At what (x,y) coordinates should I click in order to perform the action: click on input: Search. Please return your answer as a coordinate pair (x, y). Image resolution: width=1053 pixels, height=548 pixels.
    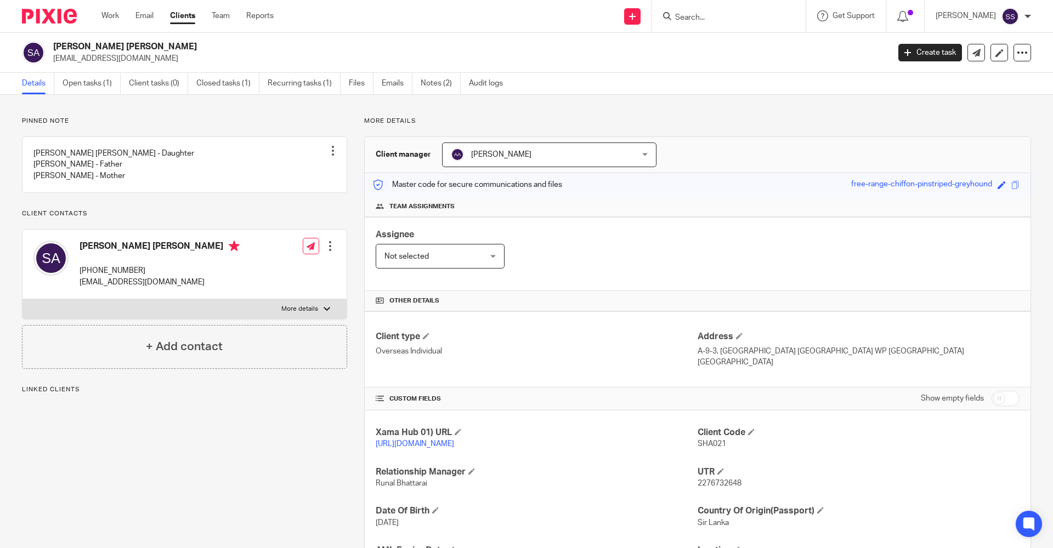
    Looking at the image, I should click on (723, 18).